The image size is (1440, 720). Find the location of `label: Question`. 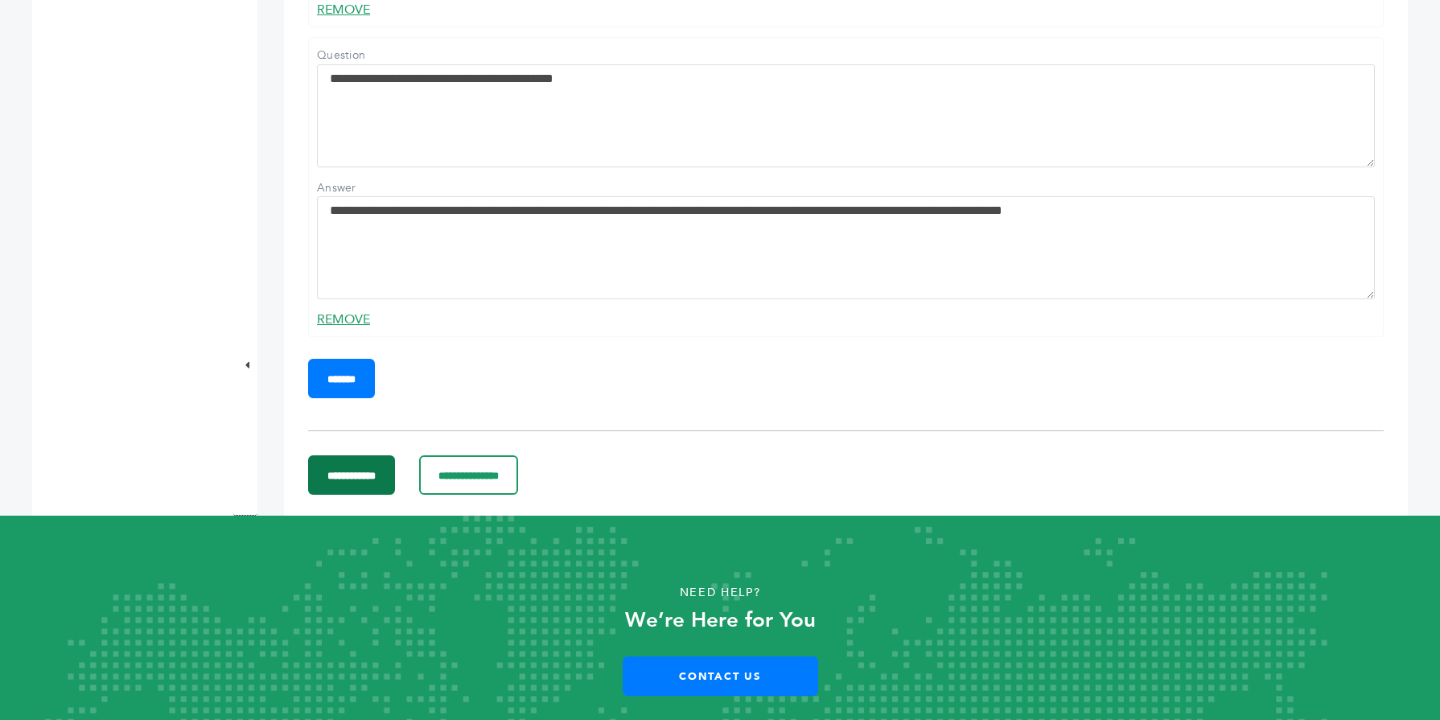

label: Question is located at coordinates (373, 56).